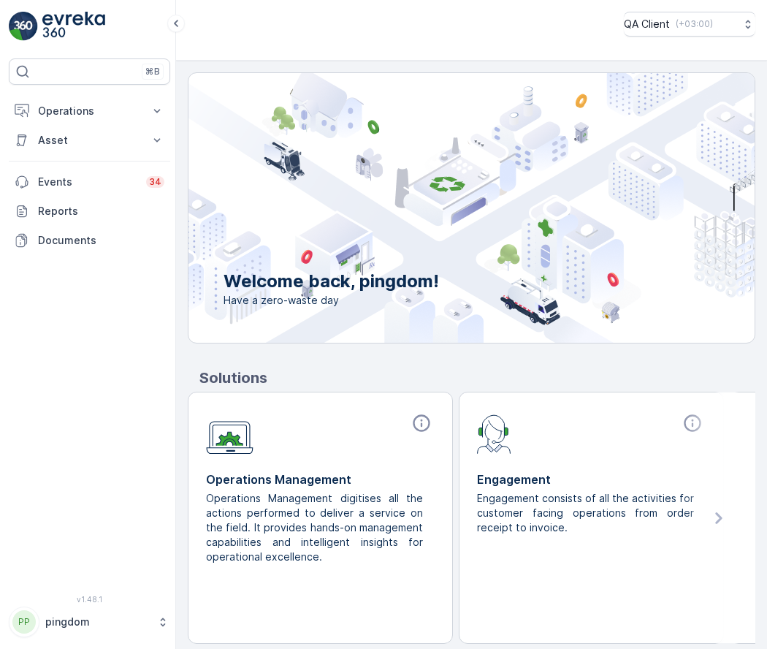  I want to click on img: logo, so click(23, 26).